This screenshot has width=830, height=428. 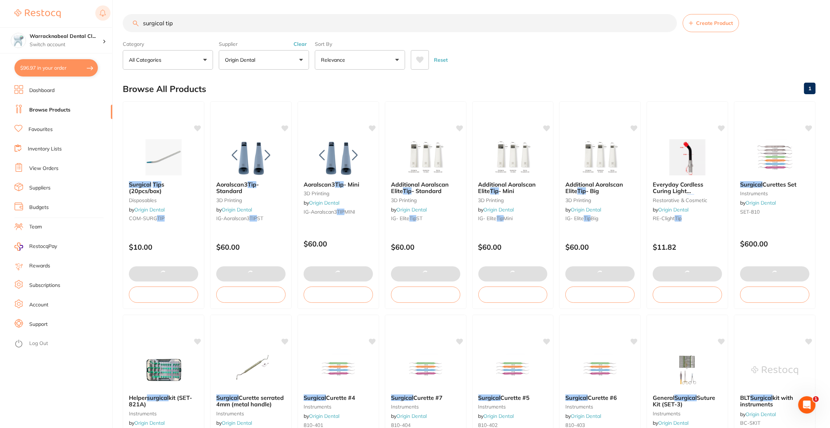 I want to click on em: surgical, so click(x=158, y=398).